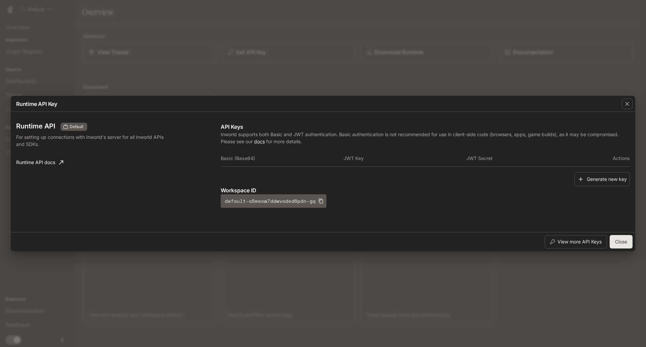  I want to click on th: JWT Secret, so click(528, 159).